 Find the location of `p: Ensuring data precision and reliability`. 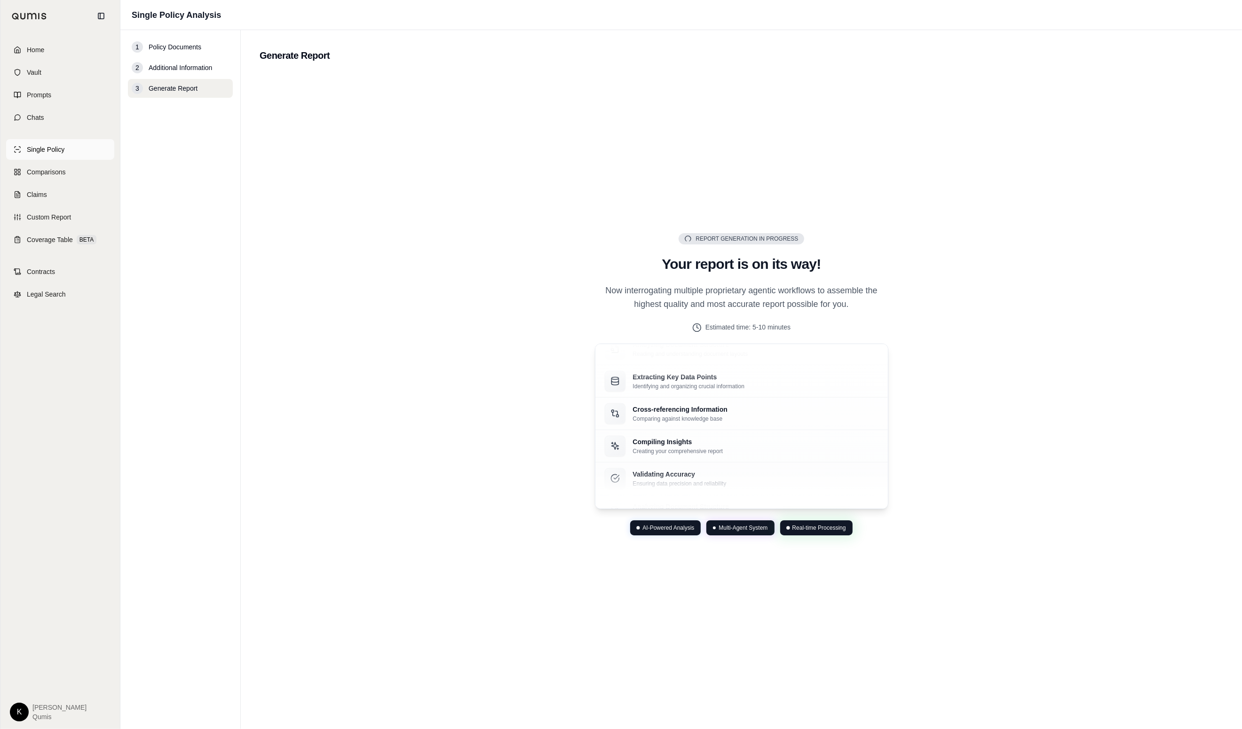

p: Ensuring data precision and reliability is located at coordinates (679, 484).